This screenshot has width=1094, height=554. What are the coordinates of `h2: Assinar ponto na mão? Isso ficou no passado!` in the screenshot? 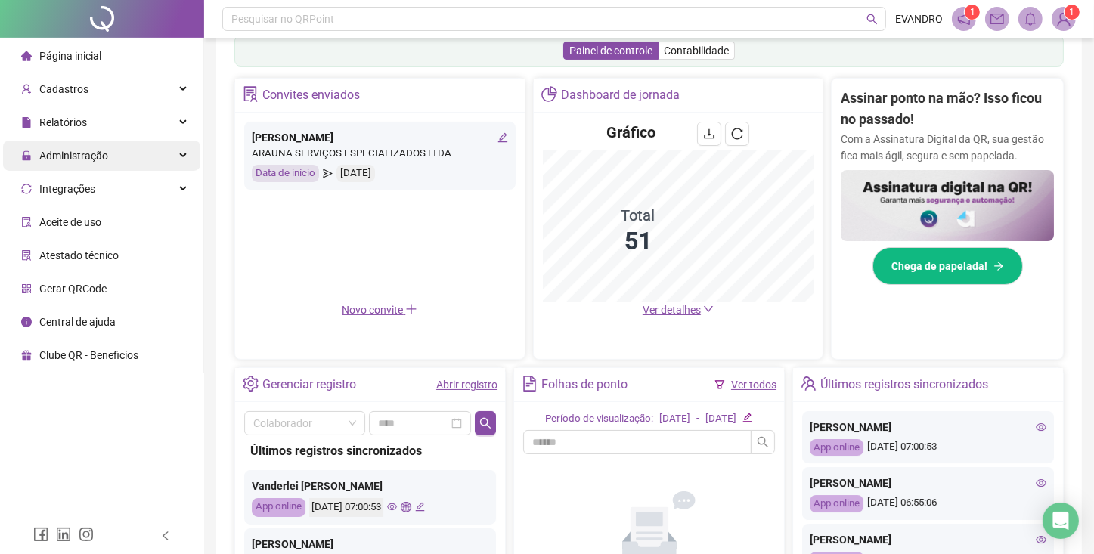 It's located at (947, 109).